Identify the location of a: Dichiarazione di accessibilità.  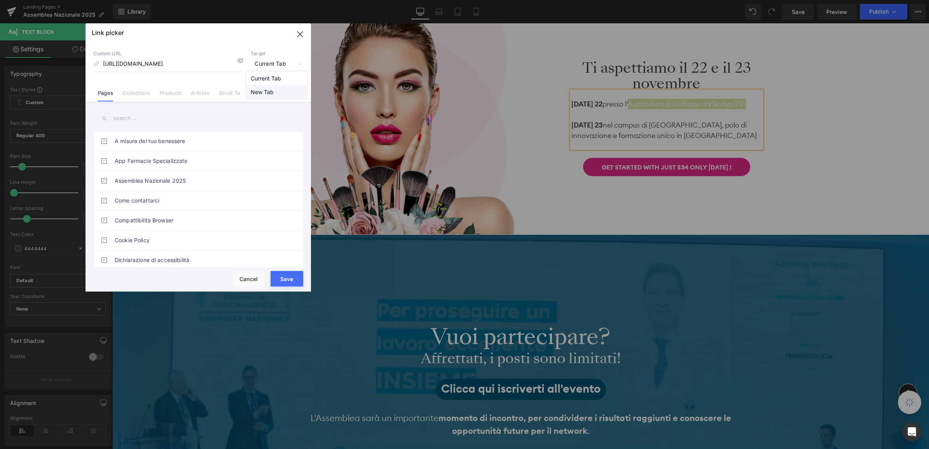
(200, 260).